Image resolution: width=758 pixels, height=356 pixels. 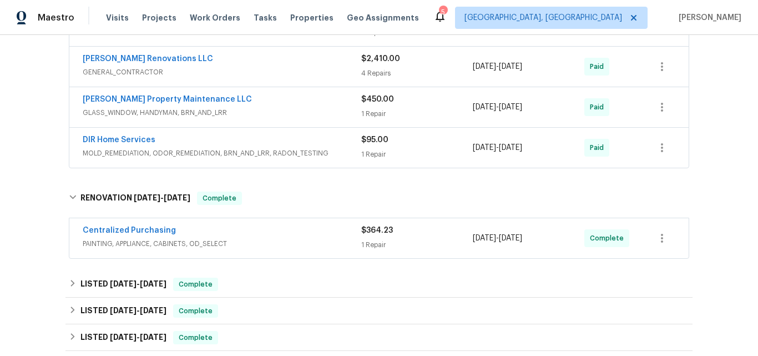 What do you see at coordinates (56, 18) in the screenshot?
I see `span: Maestro` at bounding box center [56, 18].